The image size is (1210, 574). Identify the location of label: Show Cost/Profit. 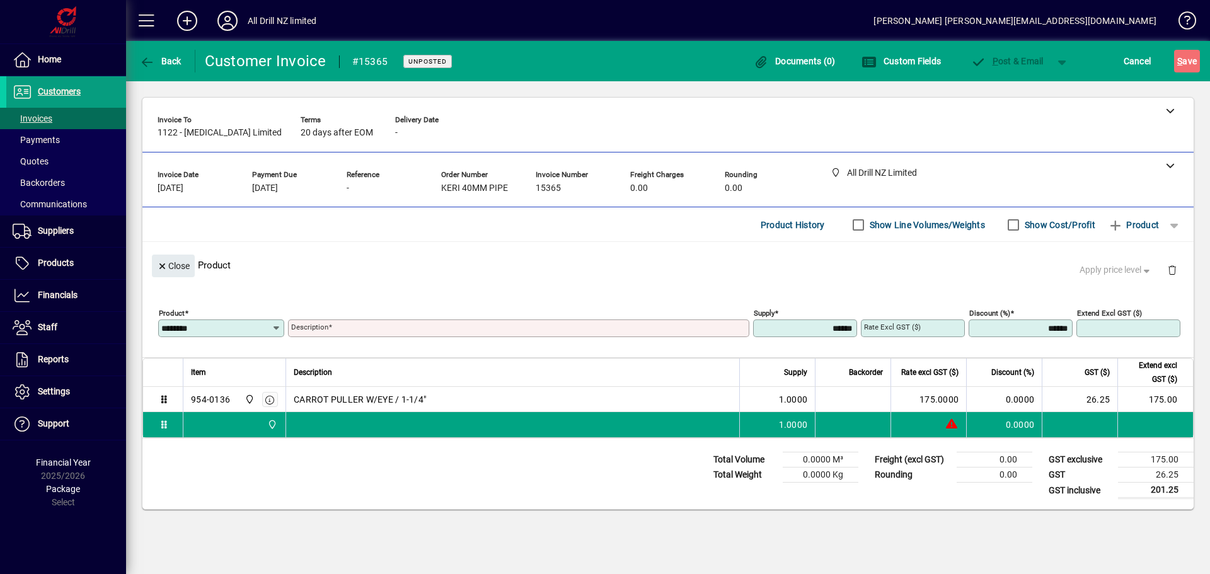
(1059, 225).